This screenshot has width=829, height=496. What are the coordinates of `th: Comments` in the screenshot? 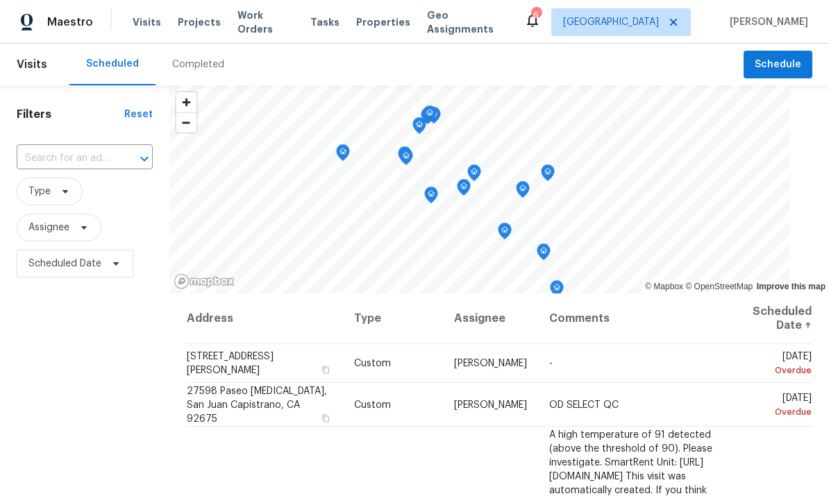 It's located at (632, 319).